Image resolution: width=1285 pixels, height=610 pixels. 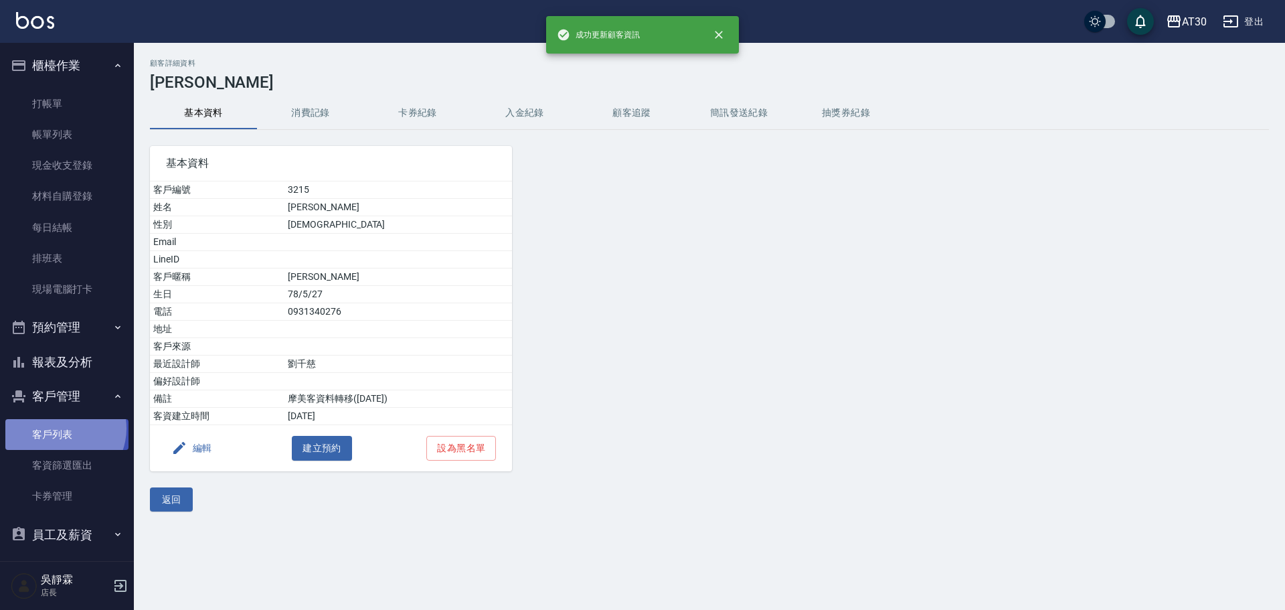 I want to click on button: 商品管理, so click(x=67, y=569).